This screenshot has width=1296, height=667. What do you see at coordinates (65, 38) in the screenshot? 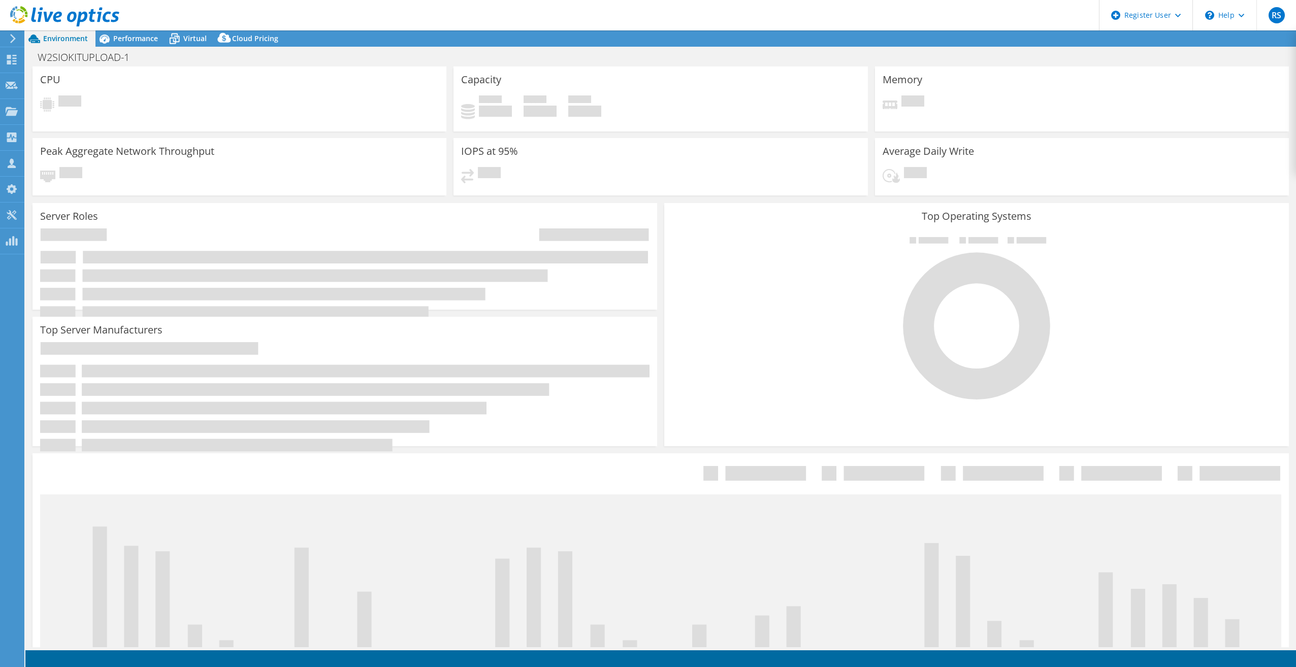
I see `span: Environment` at bounding box center [65, 38].